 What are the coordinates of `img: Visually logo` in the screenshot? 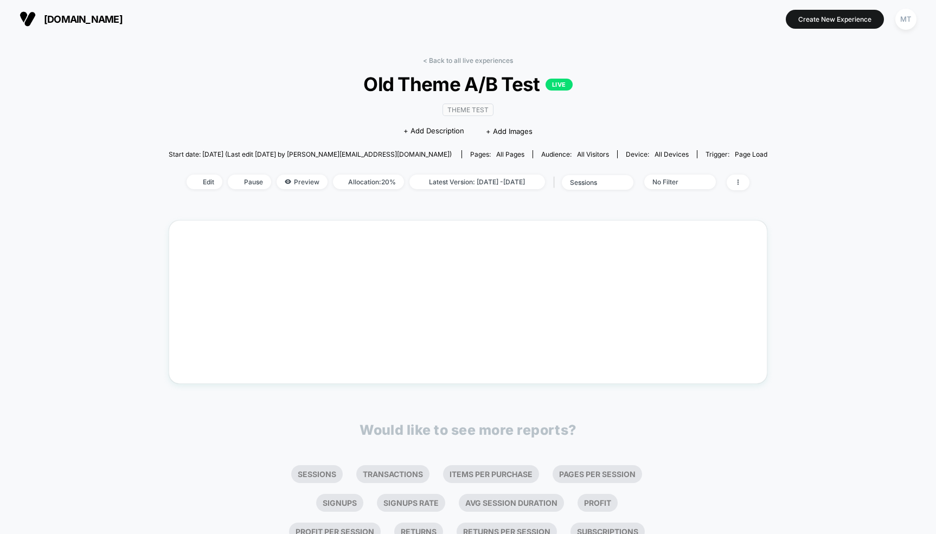 It's located at (28, 19).